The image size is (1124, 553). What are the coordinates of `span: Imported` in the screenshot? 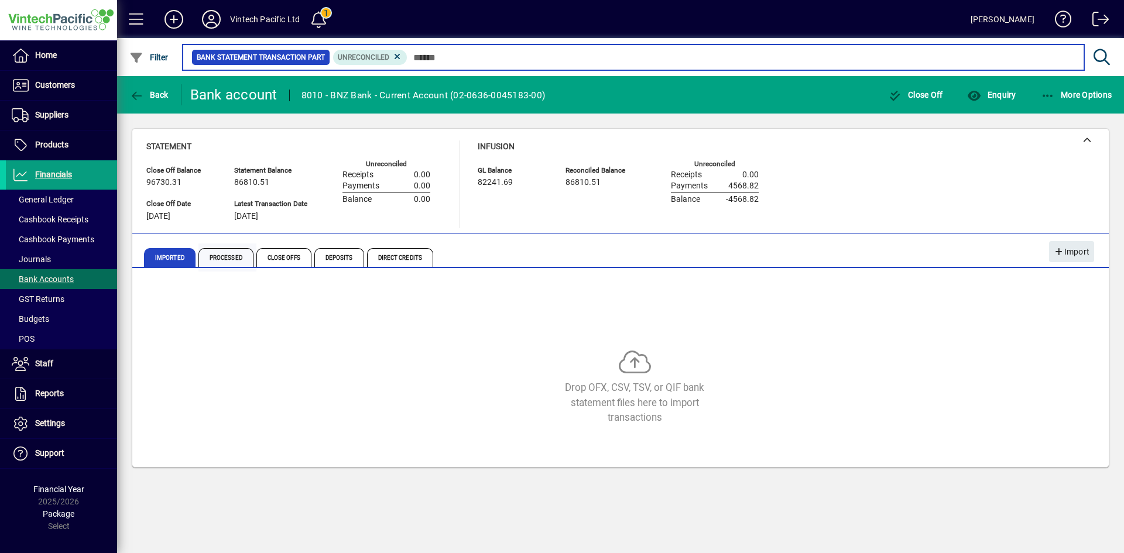 It's located at (170, 258).